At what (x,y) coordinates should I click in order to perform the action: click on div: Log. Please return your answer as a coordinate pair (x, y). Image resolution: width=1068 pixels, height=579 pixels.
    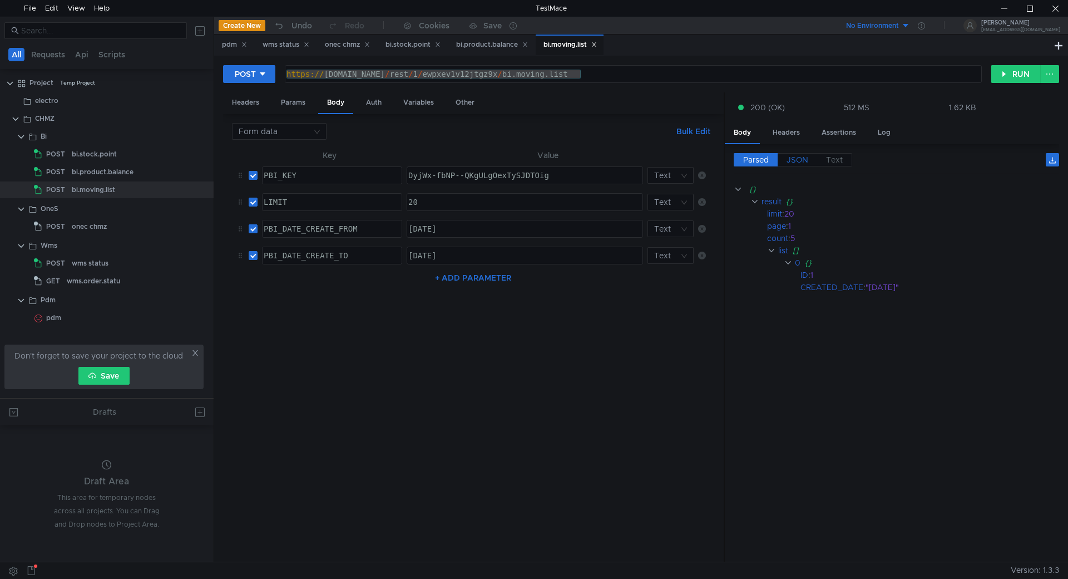
    Looking at the image, I should click on (884, 132).